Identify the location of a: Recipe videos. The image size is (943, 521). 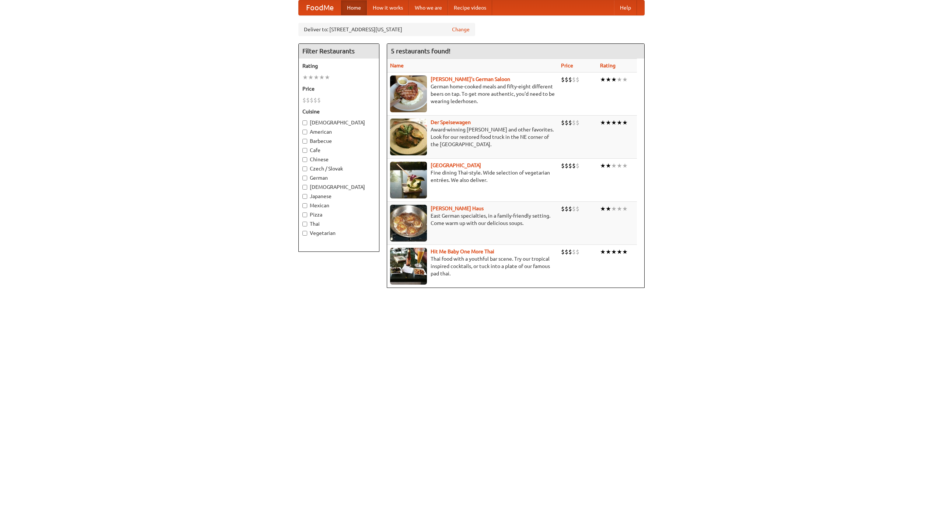
(470, 8).